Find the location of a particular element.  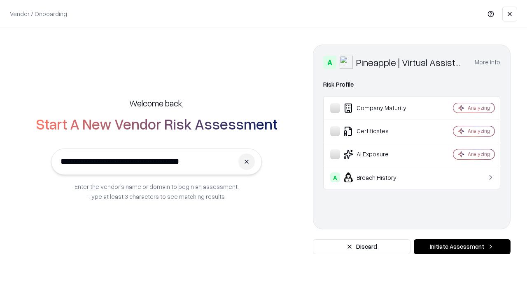

div: Pineapple | Virtual Assistant Agency is located at coordinates (411, 62).